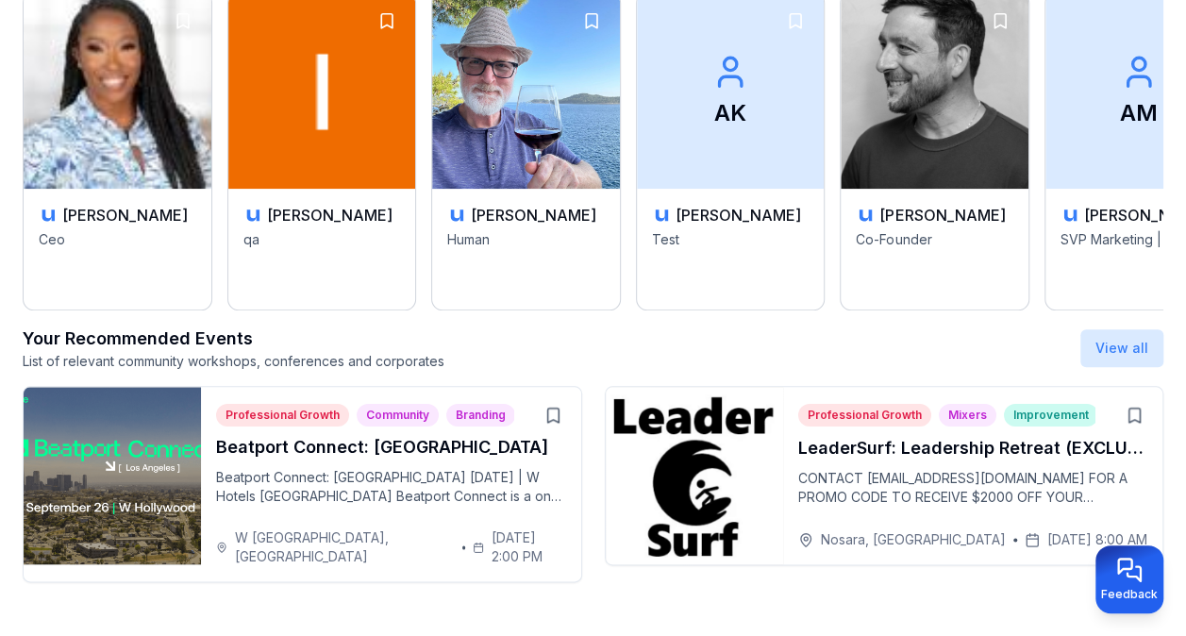  What do you see at coordinates (934, 260) in the screenshot?
I see `p: Co-Founder` at bounding box center [934, 260].